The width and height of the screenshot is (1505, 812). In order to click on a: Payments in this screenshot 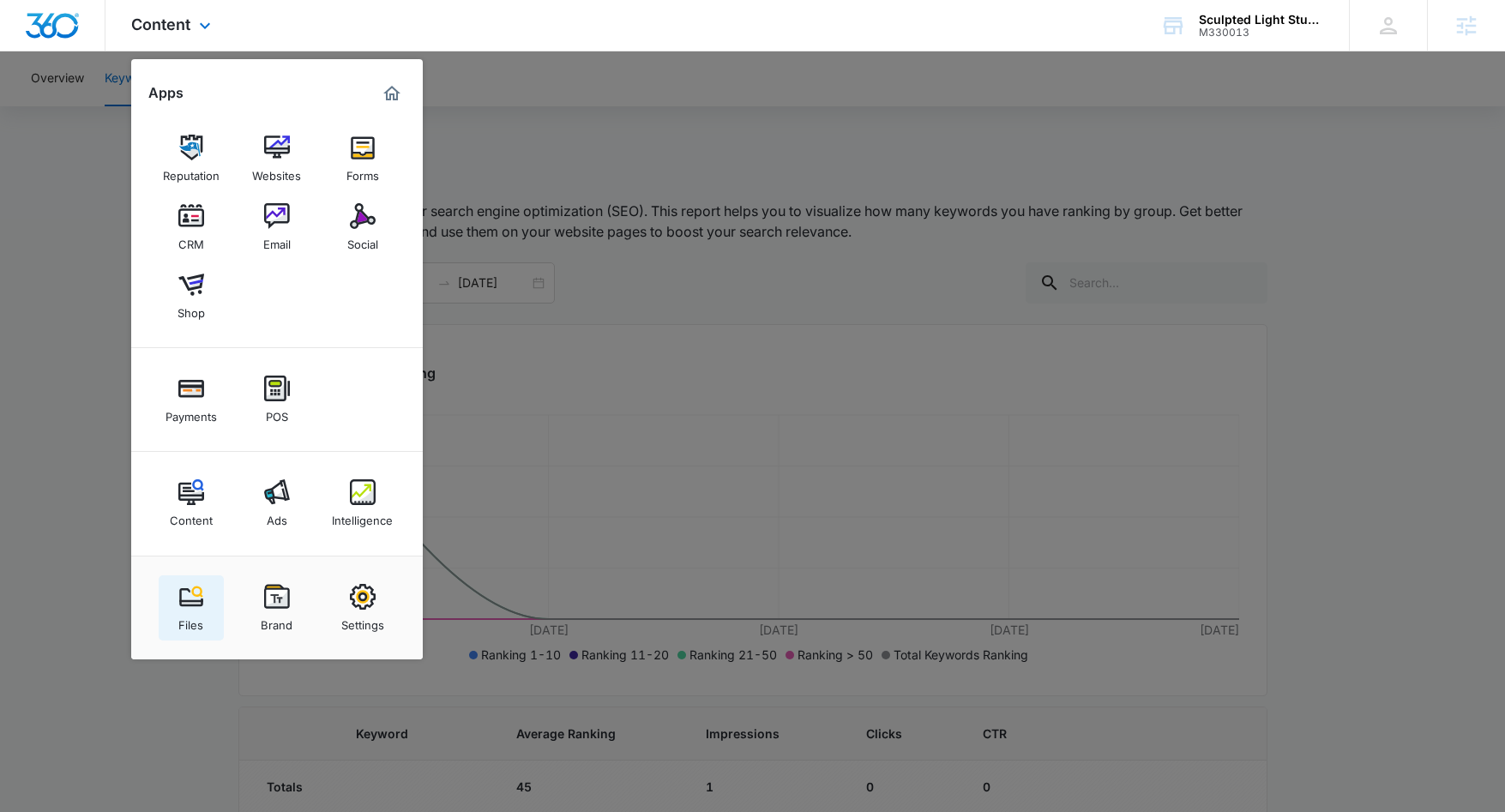, I will do `click(191, 400)`.